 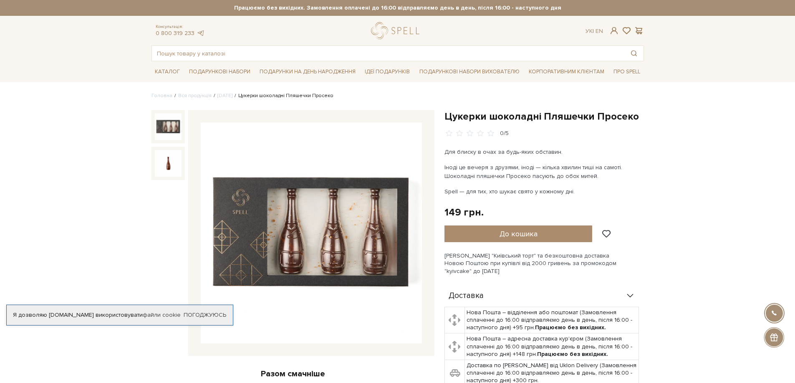 I want to click on a: файли cookie, so click(x=161, y=315).